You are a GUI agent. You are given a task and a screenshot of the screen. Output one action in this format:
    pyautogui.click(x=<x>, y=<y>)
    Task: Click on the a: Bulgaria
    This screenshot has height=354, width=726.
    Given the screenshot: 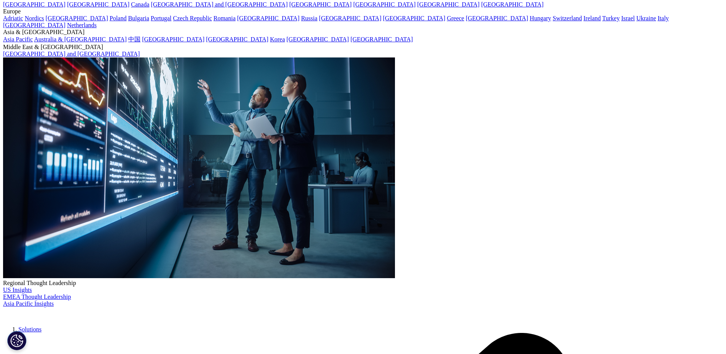 What is the action you would take?
    pyautogui.click(x=138, y=18)
    